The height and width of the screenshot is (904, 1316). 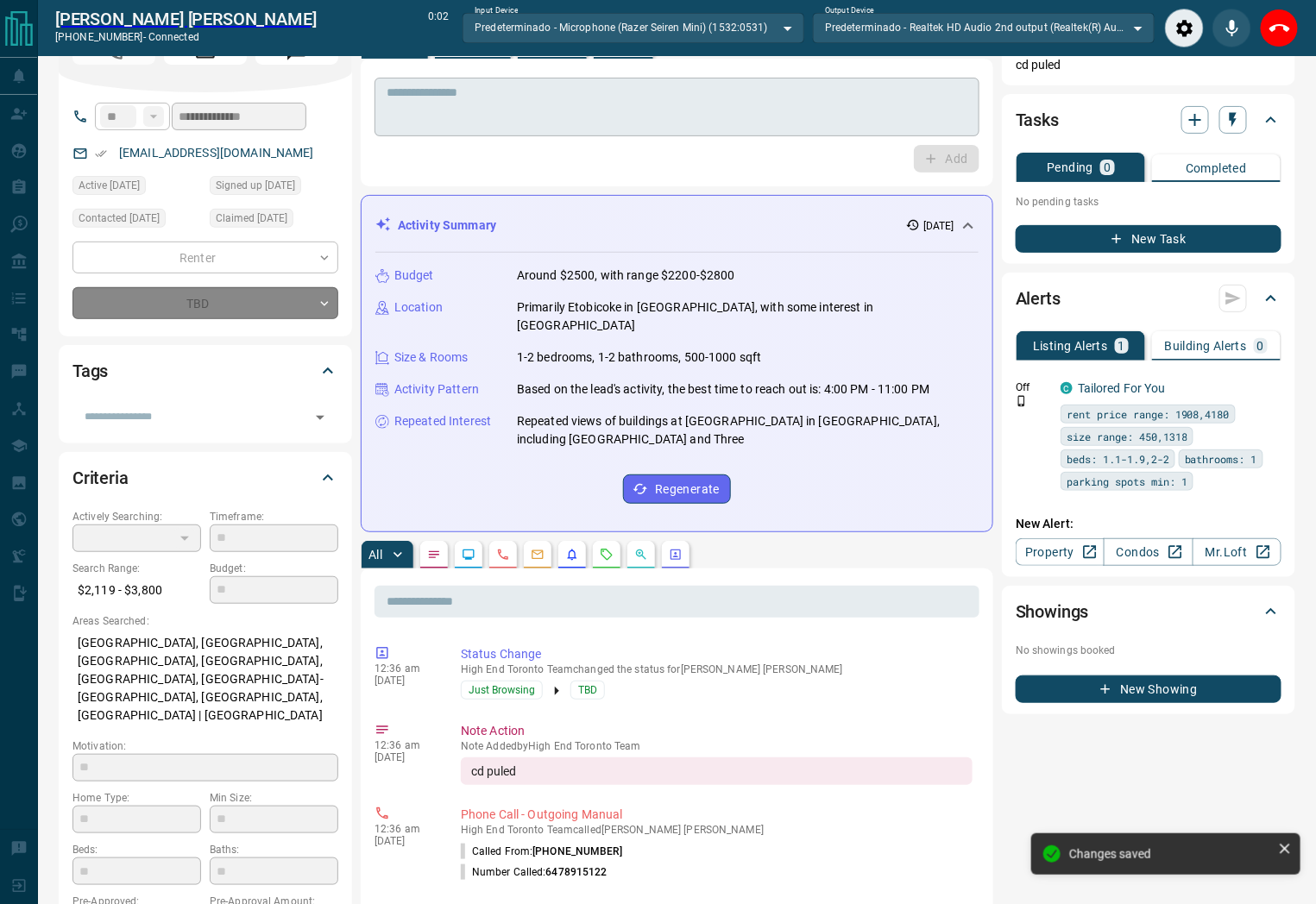 What do you see at coordinates (1060, 552) in the screenshot?
I see `a: Property` at bounding box center [1060, 552].